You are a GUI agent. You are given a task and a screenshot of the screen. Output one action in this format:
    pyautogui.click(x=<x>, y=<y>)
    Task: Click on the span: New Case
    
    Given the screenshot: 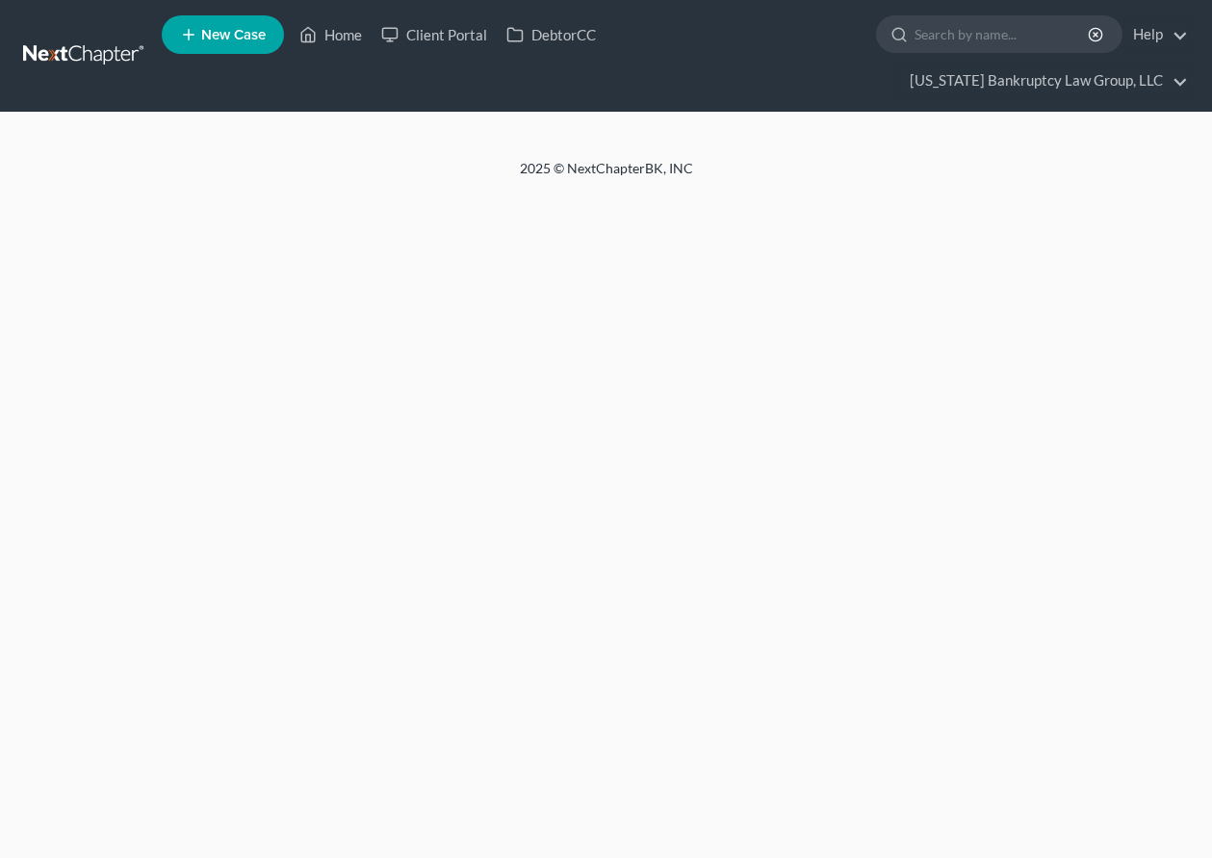 What is the action you would take?
    pyautogui.click(x=233, y=35)
    